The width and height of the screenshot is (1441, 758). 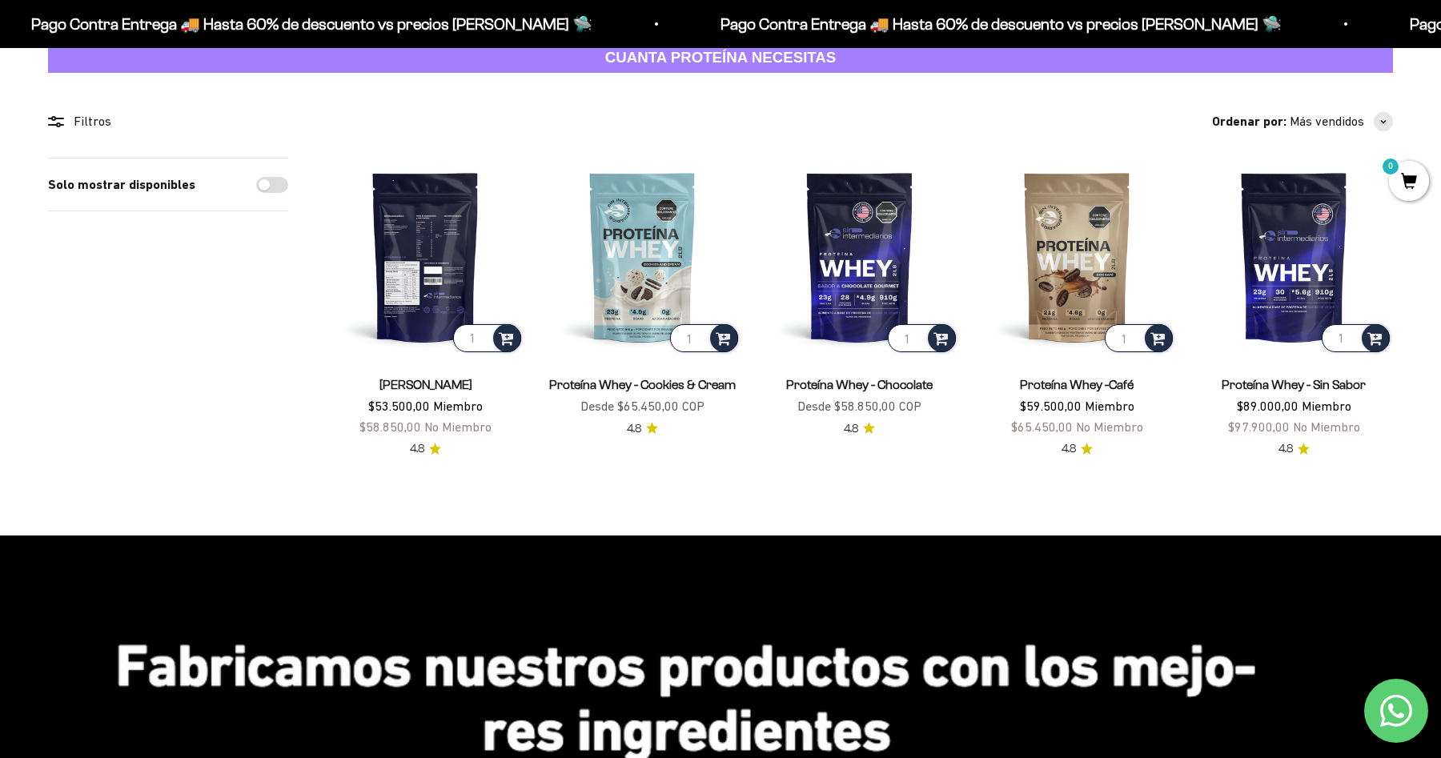 What do you see at coordinates (642, 407) in the screenshot?
I see `sale-price: Desde $65.450,00 COP` at bounding box center [642, 407].